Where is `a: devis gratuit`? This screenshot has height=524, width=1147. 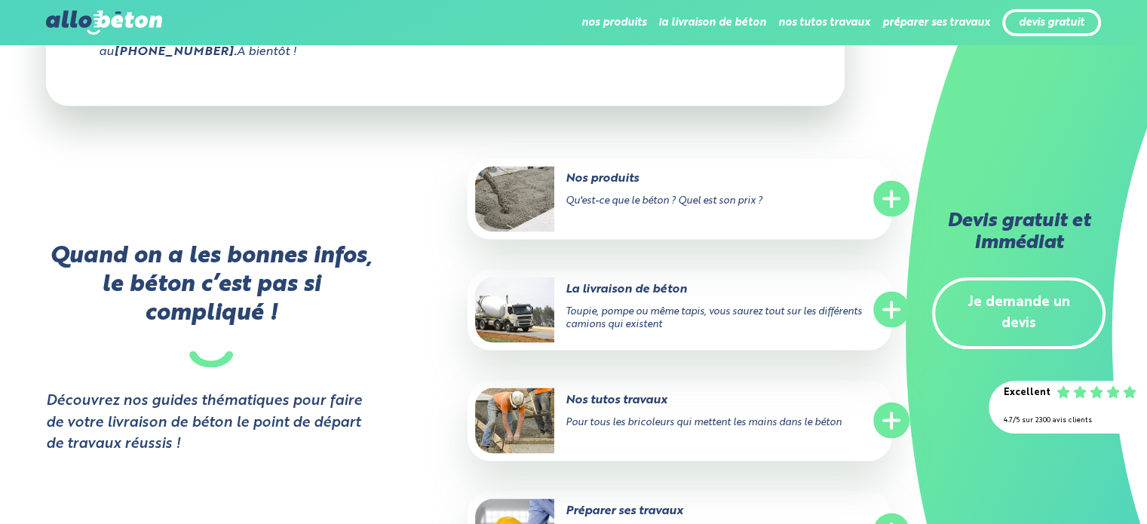 a: devis gratuit is located at coordinates (1051, 23).